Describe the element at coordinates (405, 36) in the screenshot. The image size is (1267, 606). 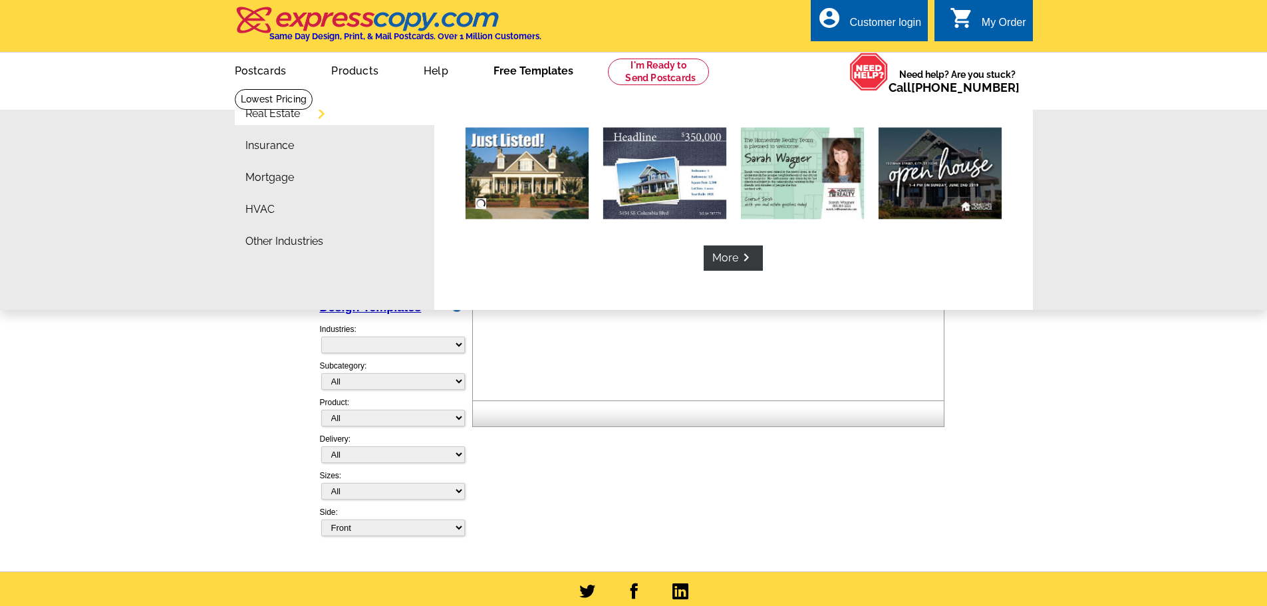
I see `h4: Same Day Design, Print, & Mail Postcards. Over 1 Million Customers.` at that location.